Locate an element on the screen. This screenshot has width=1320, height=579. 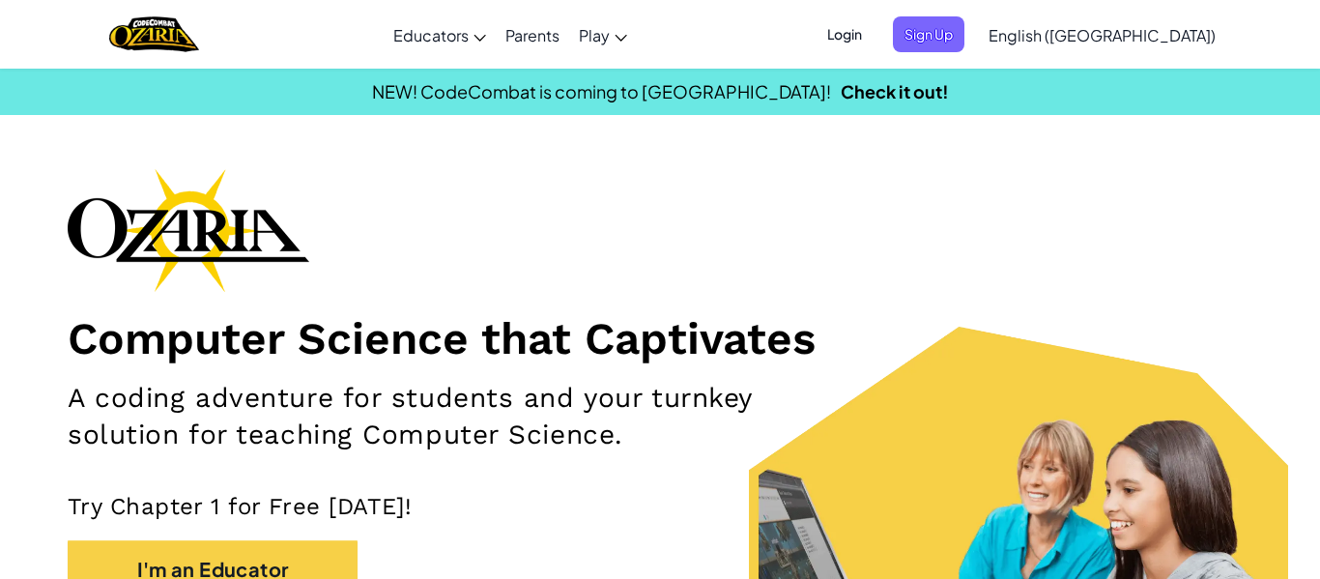
span: Sign Up is located at coordinates (929, 34).